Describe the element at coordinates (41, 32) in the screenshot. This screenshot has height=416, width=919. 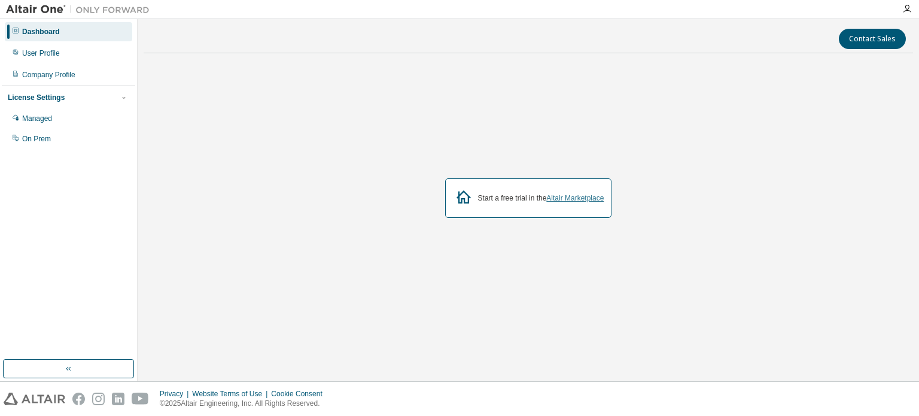
I see `div: Dashboard` at that location.